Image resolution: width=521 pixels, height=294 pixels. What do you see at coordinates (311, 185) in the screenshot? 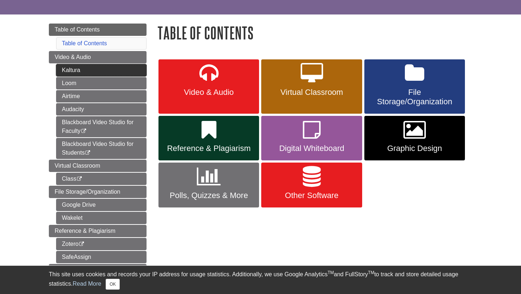
I see `a: Other Software` at bounding box center [311, 185].